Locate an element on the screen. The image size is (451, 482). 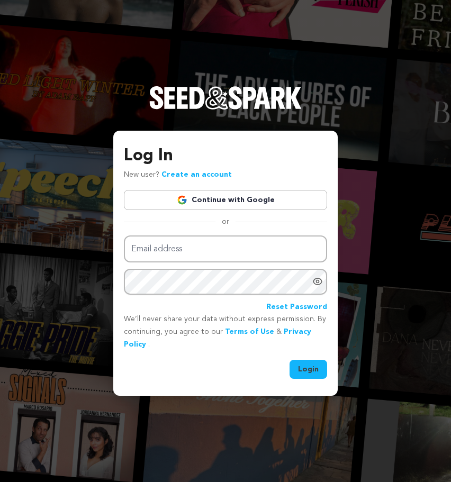
a: Create an account is located at coordinates (196, 175).